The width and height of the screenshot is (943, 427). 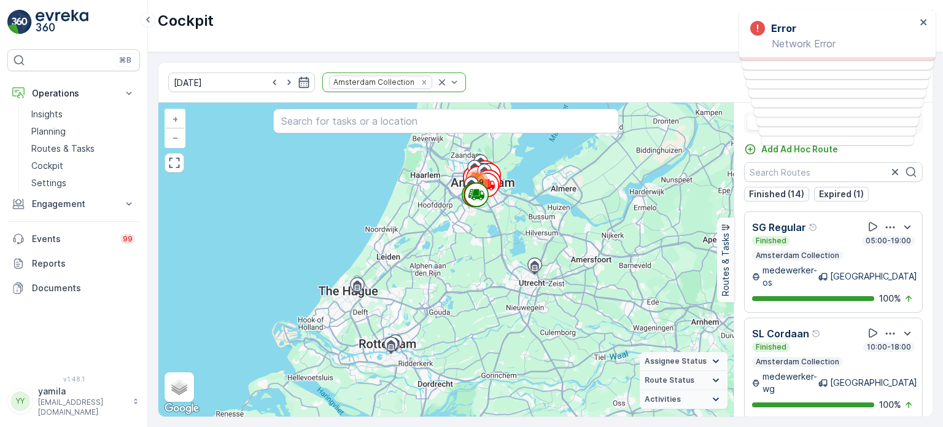 What do you see at coordinates (74, 263) in the screenshot?
I see `a: Reports` at bounding box center [74, 263].